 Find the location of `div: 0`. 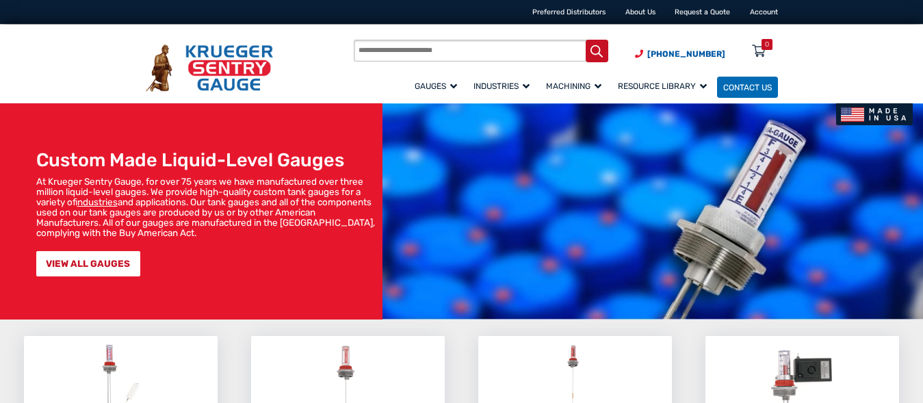

div: 0 is located at coordinates (767, 44).